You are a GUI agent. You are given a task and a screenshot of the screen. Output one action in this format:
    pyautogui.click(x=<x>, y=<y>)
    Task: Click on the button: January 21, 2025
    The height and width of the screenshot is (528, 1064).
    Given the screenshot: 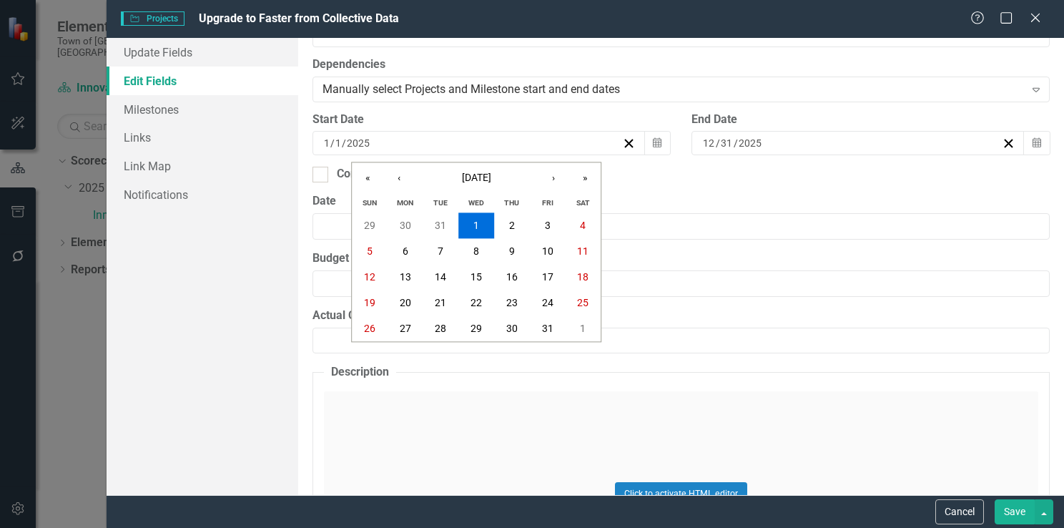 What is the action you would take?
    pyautogui.click(x=441, y=303)
    